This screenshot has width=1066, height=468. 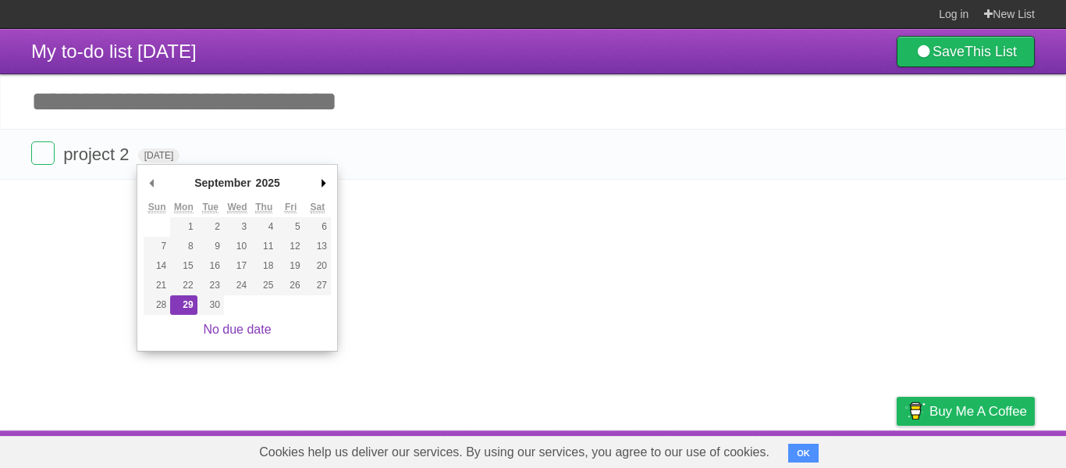 What do you see at coordinates (318, 246) in the screenshot?
I see `button: 13` at bounding box center [318, 246].